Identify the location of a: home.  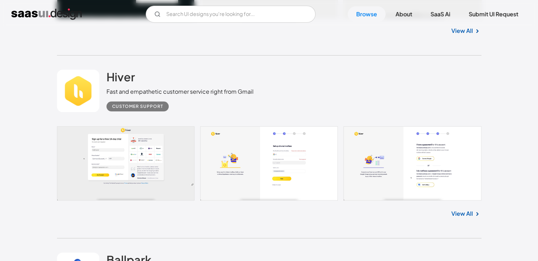
(46, 14).